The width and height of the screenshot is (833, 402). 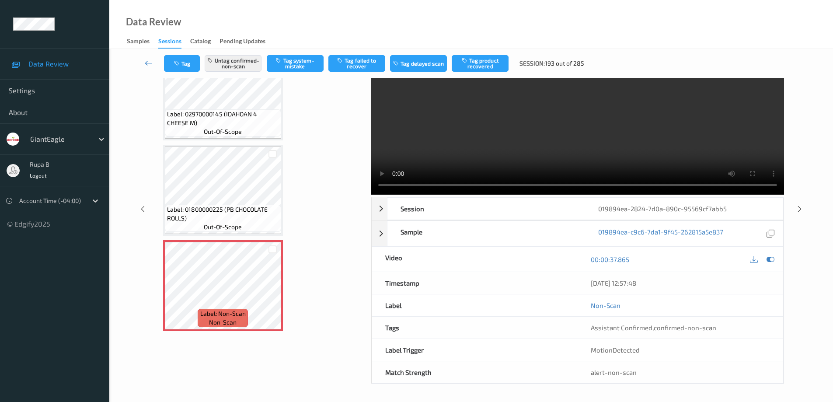 I want to click on div: Sample019894ea-c9c6-7da1-9f45-262815a5e837, so click(x=578, y=233).